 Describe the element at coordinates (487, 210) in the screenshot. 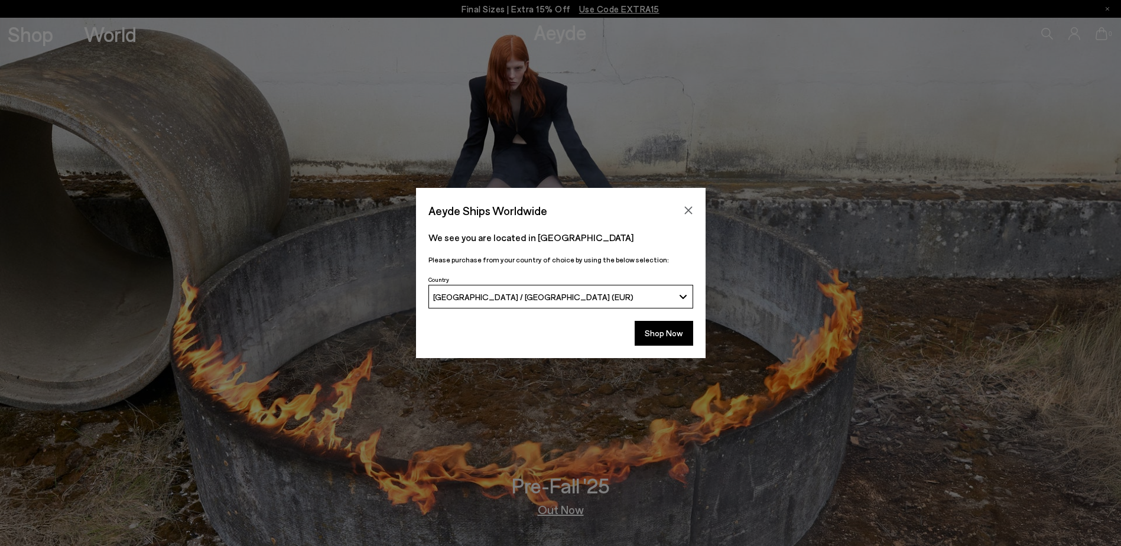

I see `span: Aeyde Ships Worldwide` at that location.